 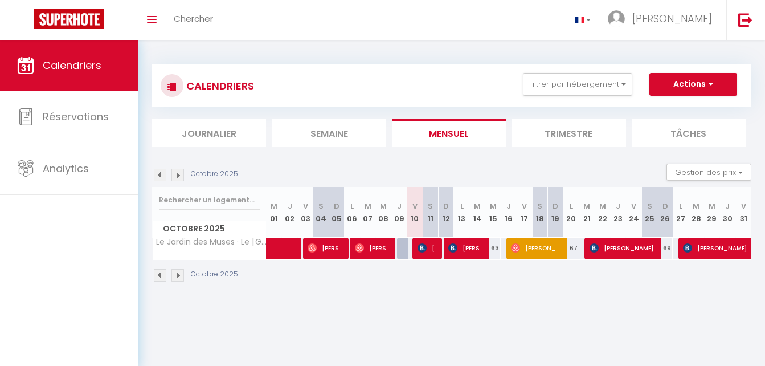 I want to click on th: 01, so click(x=274, y=212).